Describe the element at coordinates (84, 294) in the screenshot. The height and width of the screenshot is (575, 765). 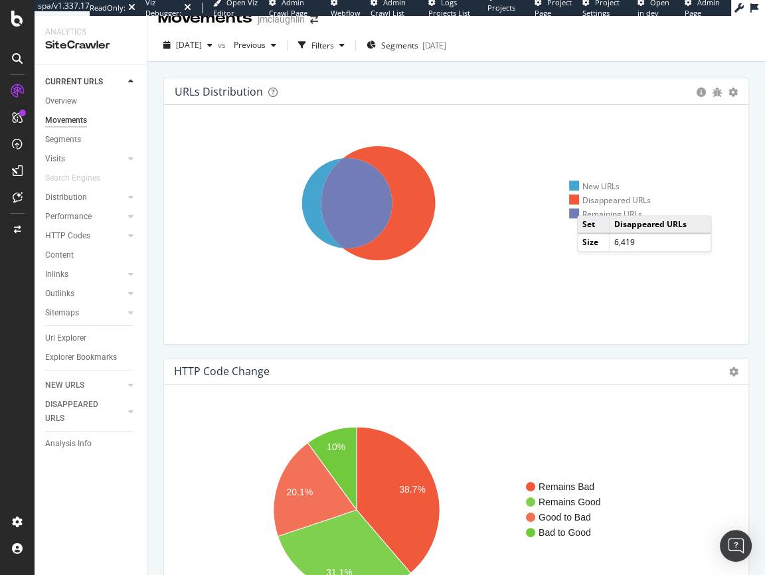
I see `a: Outlinks` at that location.